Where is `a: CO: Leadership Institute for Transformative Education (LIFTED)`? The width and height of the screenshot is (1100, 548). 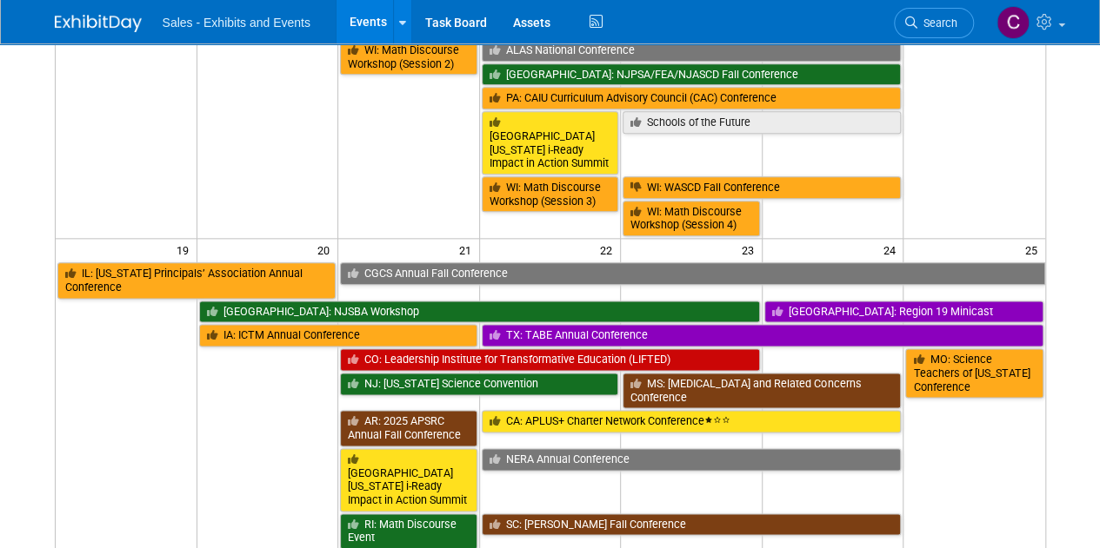 a: CO: Leadership Institute for Transformative Education (LIFTED) is located at coordinates (549, 360).